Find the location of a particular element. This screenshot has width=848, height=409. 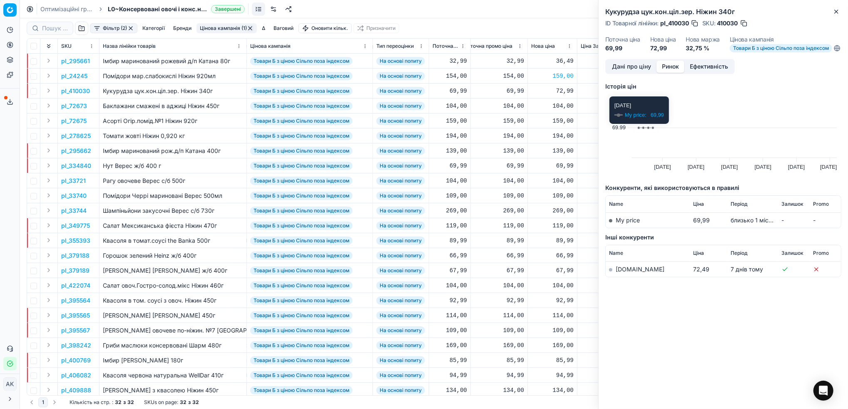

button: pl_355393 is located at coordinates (76, 241).